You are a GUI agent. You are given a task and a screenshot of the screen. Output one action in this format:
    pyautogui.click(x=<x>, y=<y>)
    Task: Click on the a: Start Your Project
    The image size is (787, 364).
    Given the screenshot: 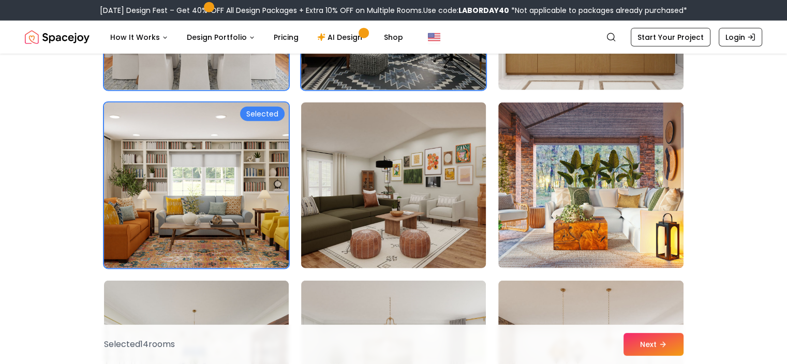 What is the action you would take?
    pyautogui.click(x=670, y=37)
    